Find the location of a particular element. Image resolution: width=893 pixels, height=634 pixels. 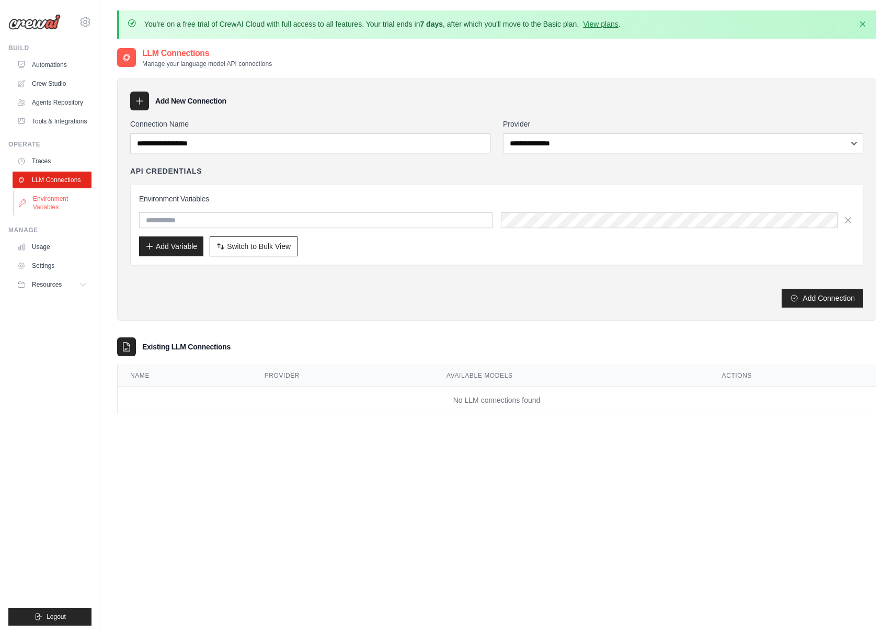

button: Logout is located at coordinates (50, 616).